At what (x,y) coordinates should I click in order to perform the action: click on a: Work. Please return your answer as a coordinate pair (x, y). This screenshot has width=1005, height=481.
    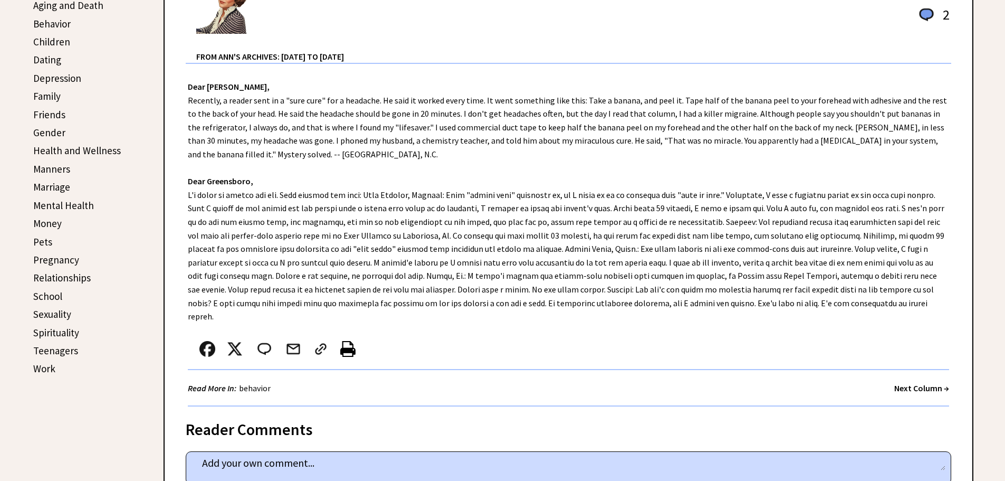
    Looking at the image, I should click on (44, 368).